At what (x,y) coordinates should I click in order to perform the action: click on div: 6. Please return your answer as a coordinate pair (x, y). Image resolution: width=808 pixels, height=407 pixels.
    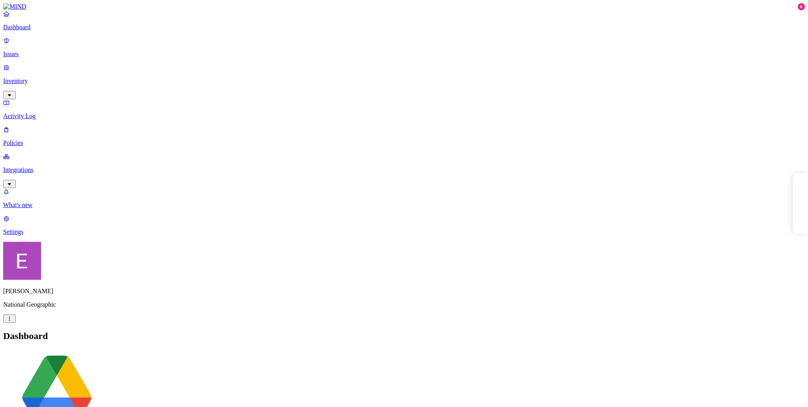
    Looking at the image, I should click on (802, 7).